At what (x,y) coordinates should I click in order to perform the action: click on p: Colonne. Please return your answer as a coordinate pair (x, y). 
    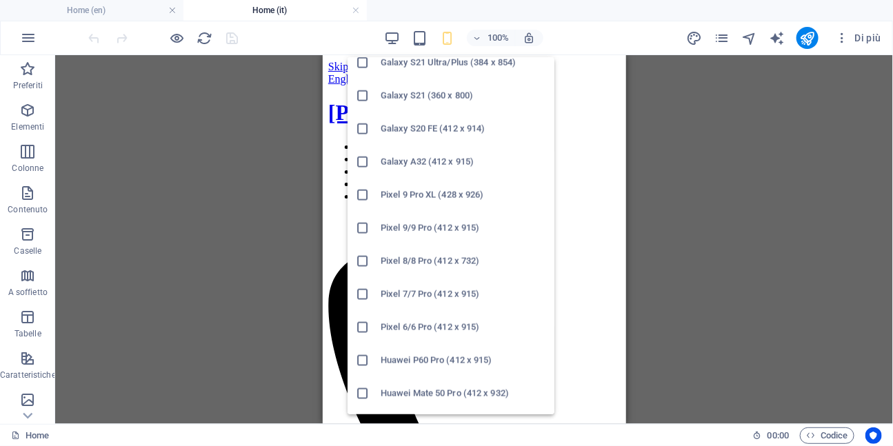
    Looking at the image, I should click on (28, 168).